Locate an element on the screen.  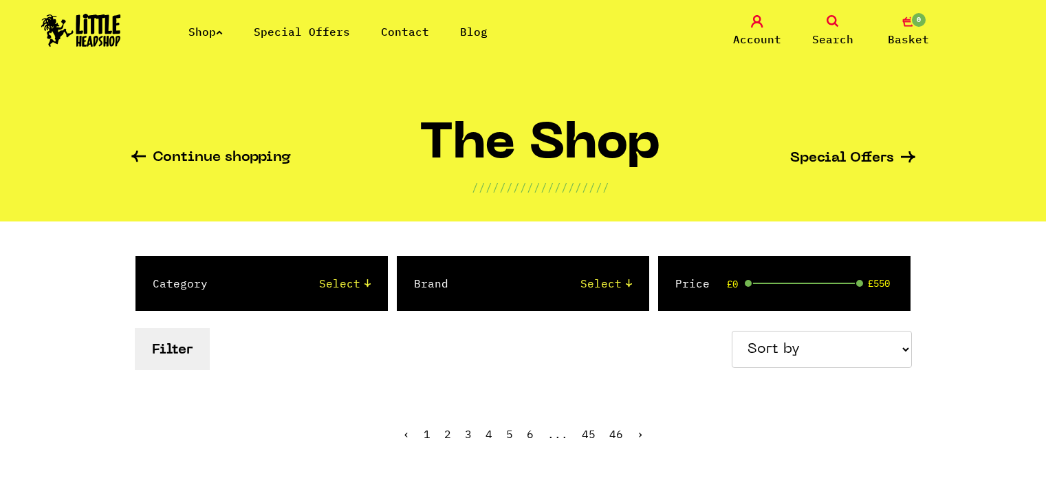
label: Price is located at coordinates (692, 283).